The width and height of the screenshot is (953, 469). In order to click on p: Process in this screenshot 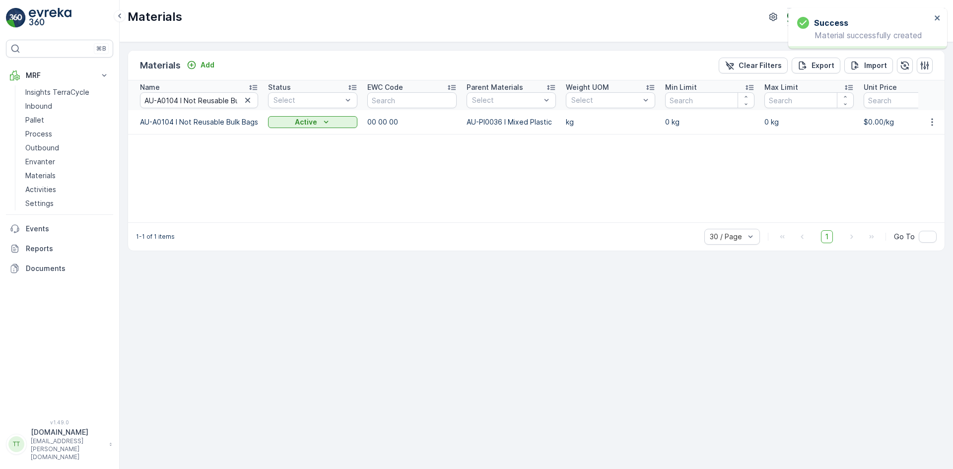, I will do `click(39, 134)`.